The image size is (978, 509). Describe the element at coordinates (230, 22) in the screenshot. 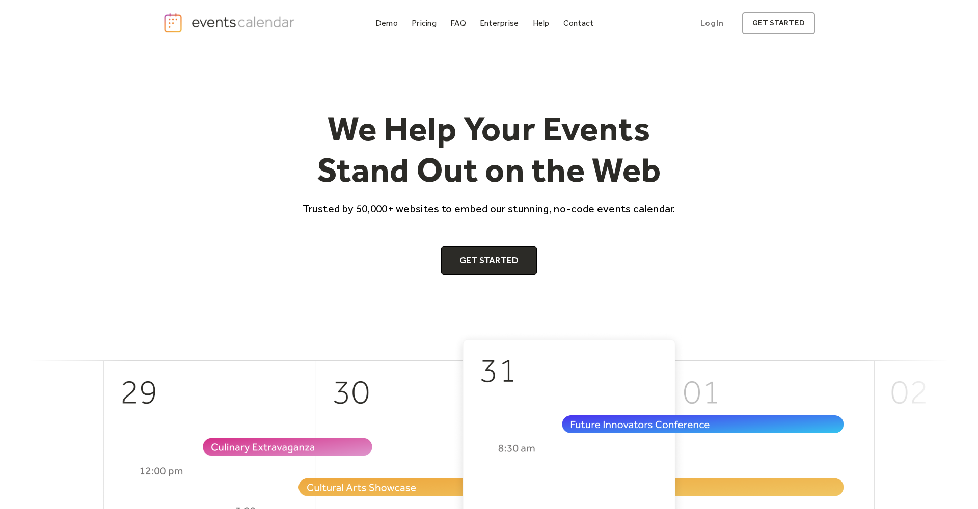

I see `a: home` at that location.